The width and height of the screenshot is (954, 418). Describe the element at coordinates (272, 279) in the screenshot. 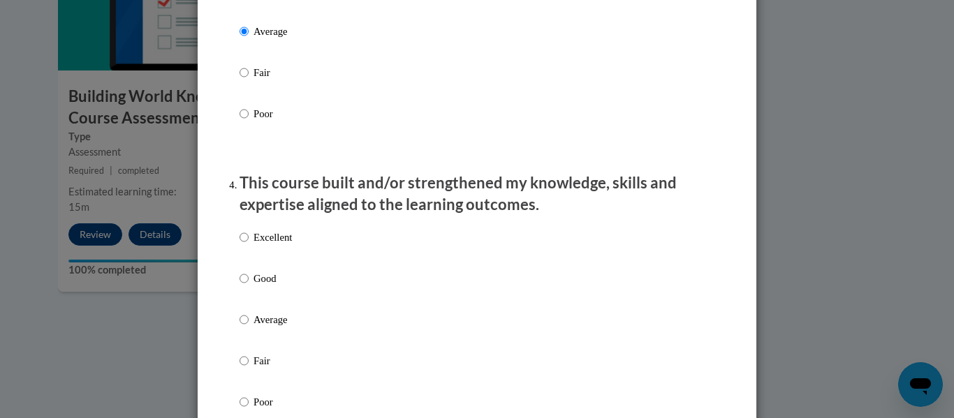

I see `p: Good` at that location.